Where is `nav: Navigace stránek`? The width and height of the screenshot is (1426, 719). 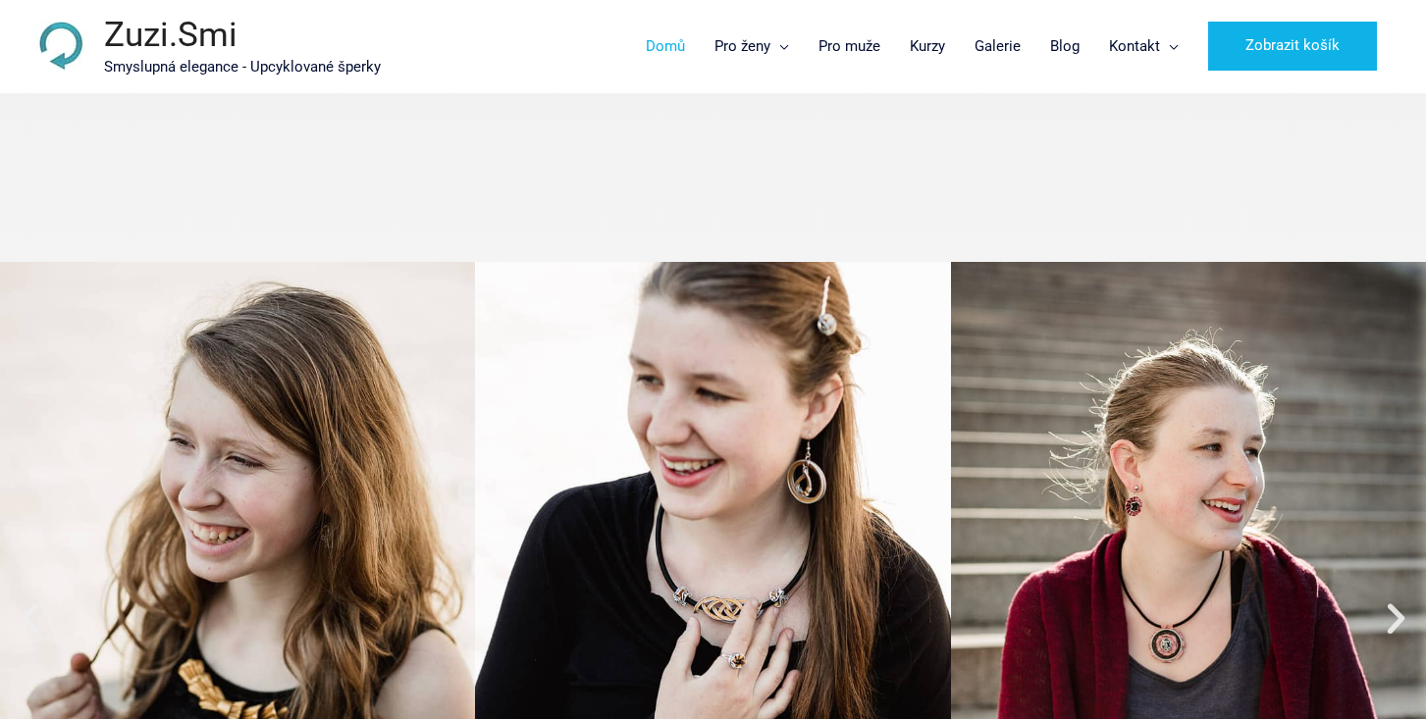 nav: Navigace stránek is located at coordinates (1004, 46).